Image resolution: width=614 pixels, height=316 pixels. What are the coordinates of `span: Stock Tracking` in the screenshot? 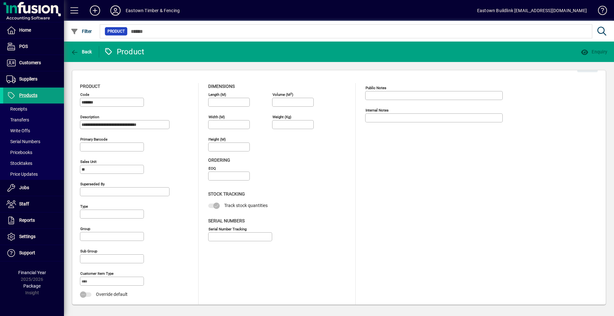 It's located at (226, 194).